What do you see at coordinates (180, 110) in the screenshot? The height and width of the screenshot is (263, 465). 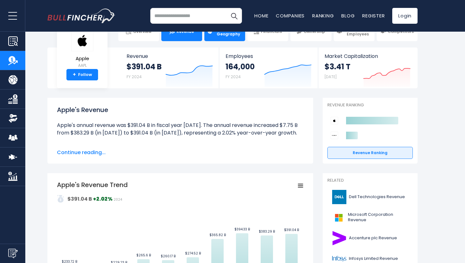 I see `h1: Apple's Revenue` at bounding box center [180, 110].